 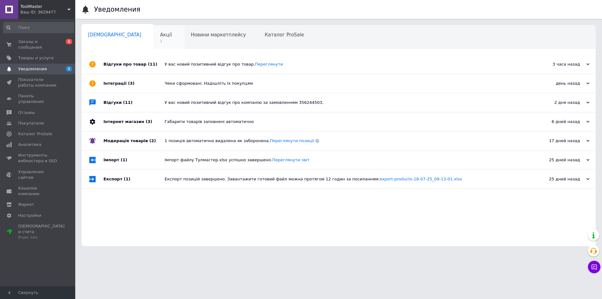 What do you see at coordinates (345, 141) in the screenshot?
I see `div: 1 позиція автоматично видалена як заборонена.` at bounding box center [345, 141].